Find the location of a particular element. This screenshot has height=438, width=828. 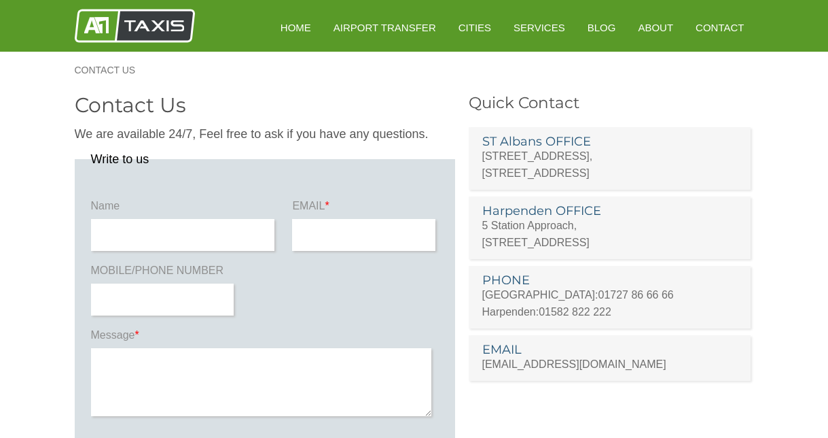

h3: PHONE is located at coordinates (610, 280).